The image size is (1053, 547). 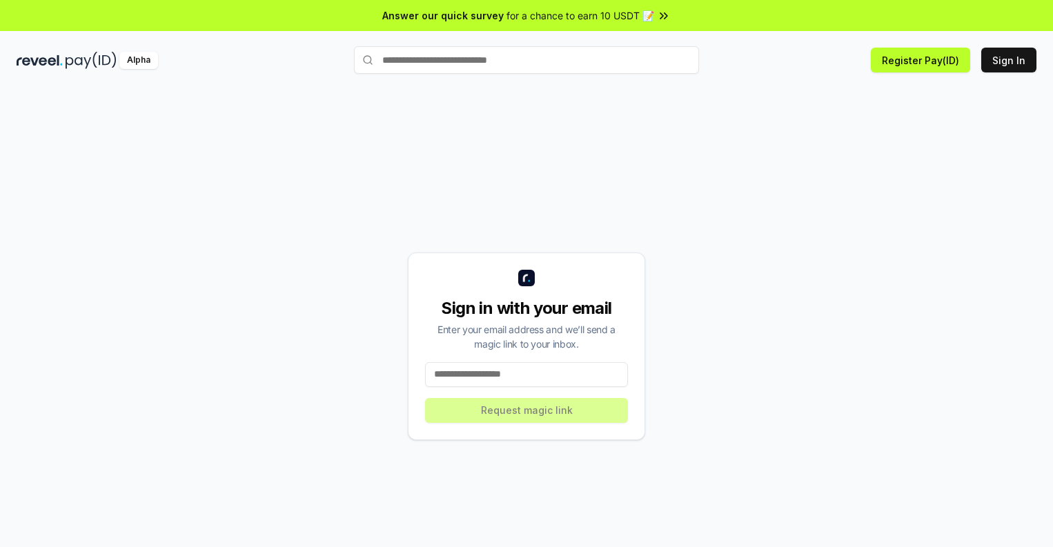 What do you see at coordinates (526, 337) in the screenshot?
I see `div: Enter your email address and we’ll send a magic link to your inbox.` at bounding box center [526, 337].